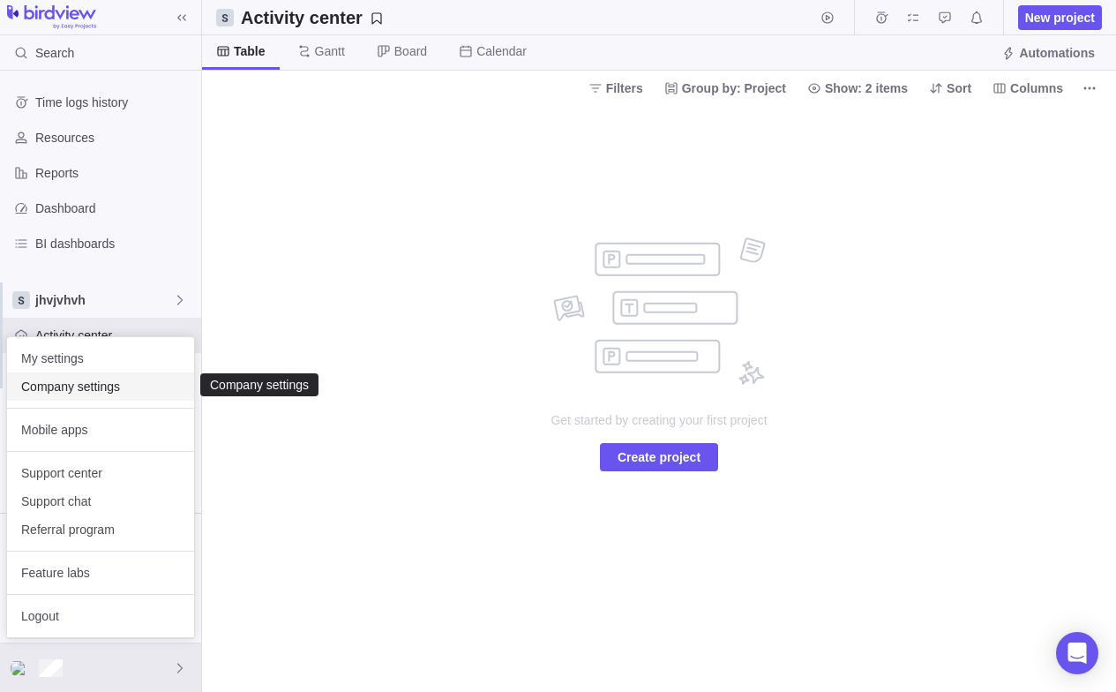 This screenshot has width=1116, height=692. What do you see at coordinates (101, 387) in the screenshot?
I see `span: Company settings` at bounding box center [101, 387].